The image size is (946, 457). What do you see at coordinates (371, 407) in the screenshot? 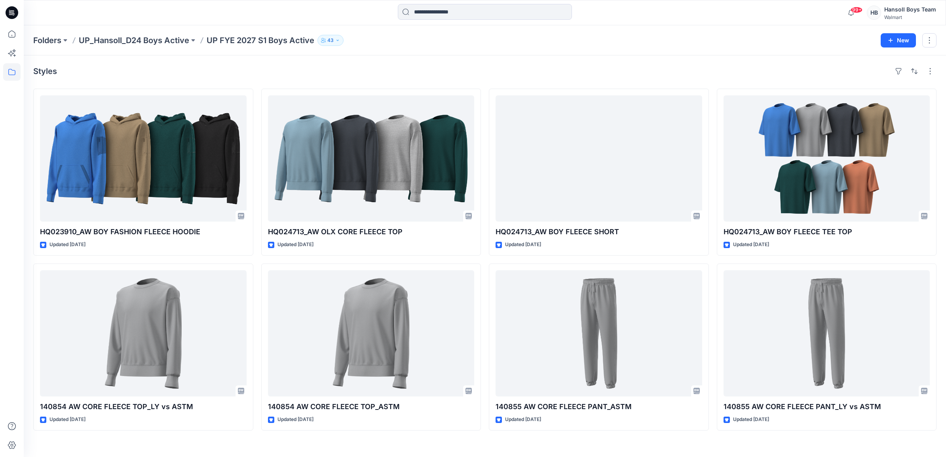
I see `p: 140854 AW CORE FLEECE TOP_ASTM` at bounding box center [371, 407].